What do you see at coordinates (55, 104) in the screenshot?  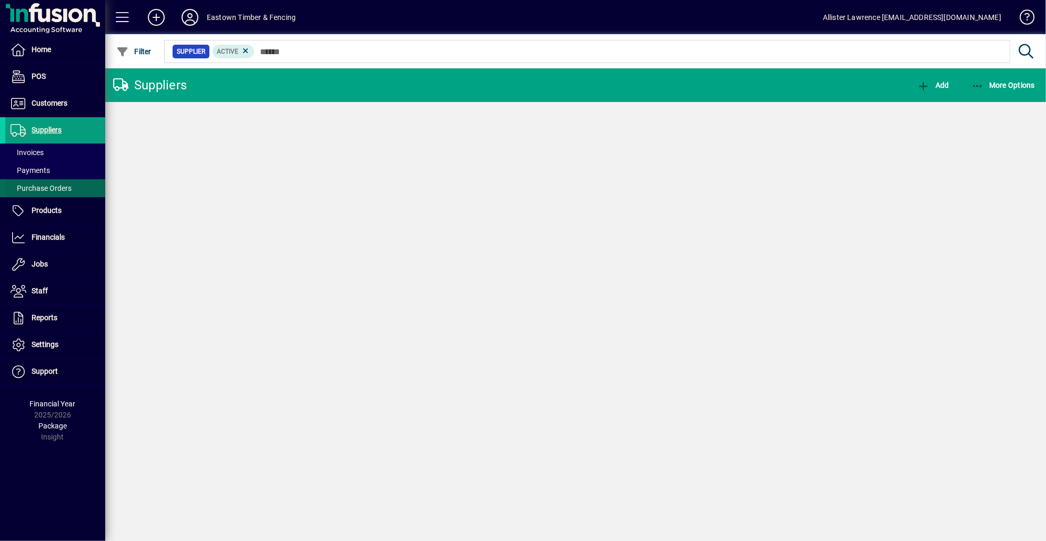 I see `a: Customers` at bounding box center [55, 104].